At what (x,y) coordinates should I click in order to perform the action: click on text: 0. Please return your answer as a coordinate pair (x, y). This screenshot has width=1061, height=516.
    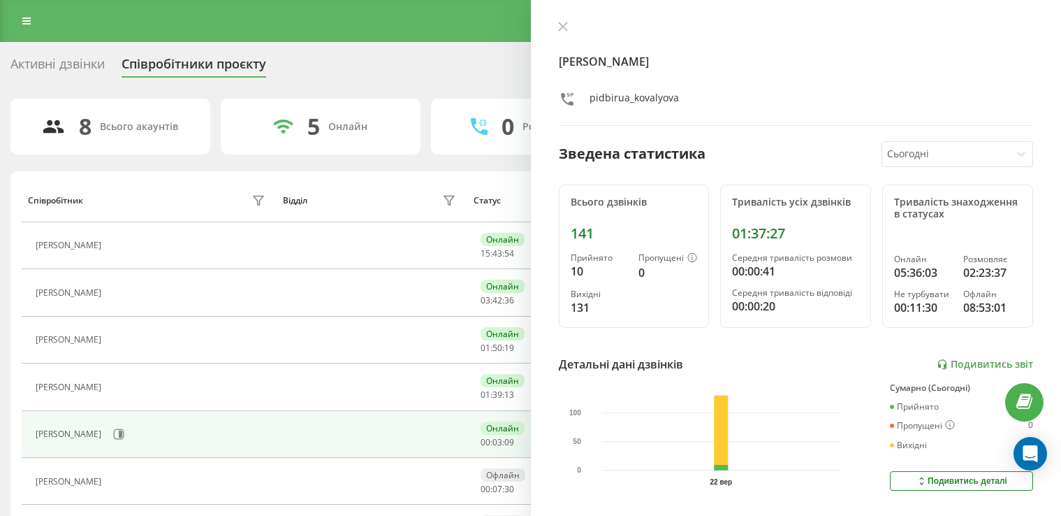
    Looking at the image, I should click on (579, 470).